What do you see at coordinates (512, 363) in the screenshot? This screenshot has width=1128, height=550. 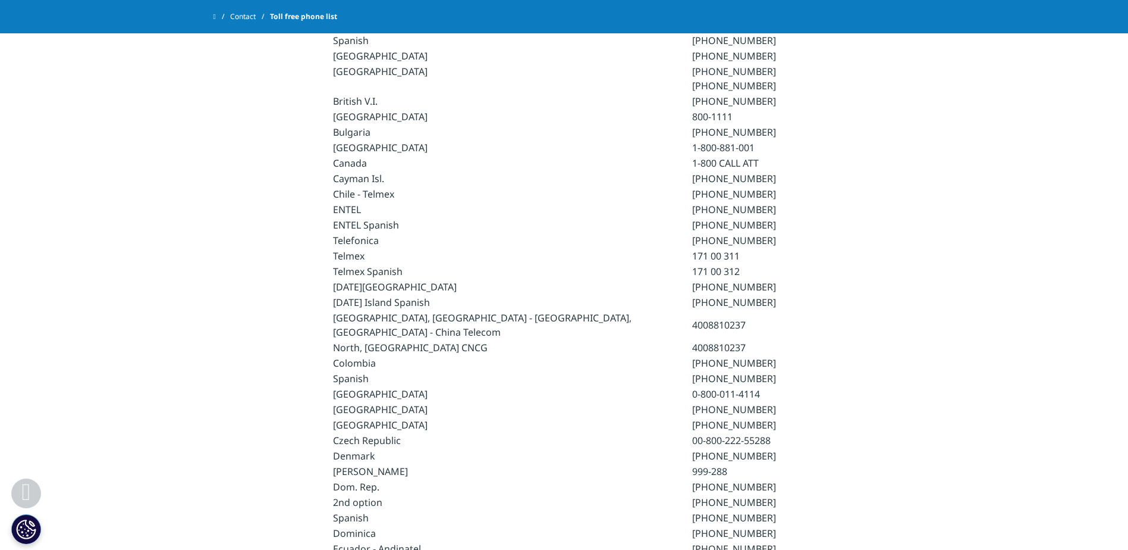 I see `td: Colombia` at bounding box center [512, 363].